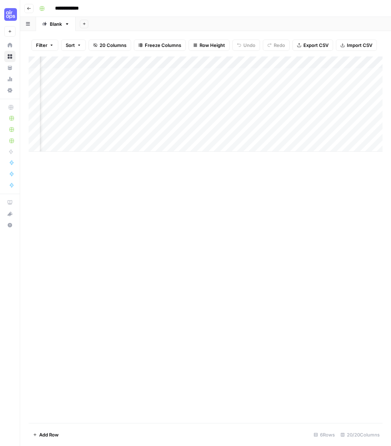  Describe the element at coordinates (313, 45) in the screenshot. I see `button: Export CSV` at that location.